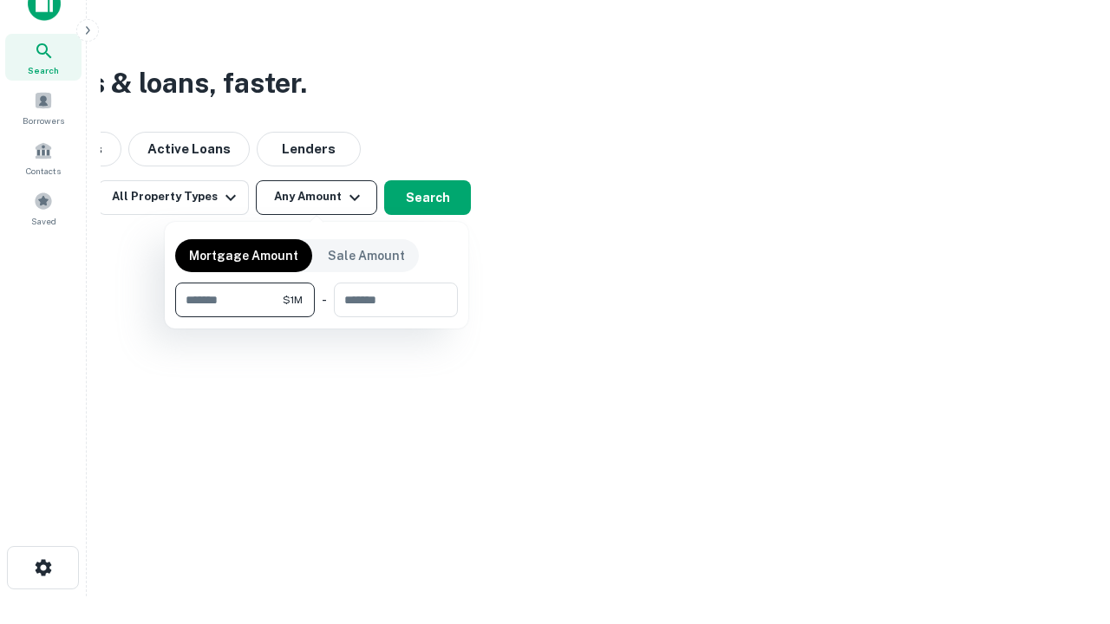  I want to click on div: Chat Widget, so click(1067, 527).